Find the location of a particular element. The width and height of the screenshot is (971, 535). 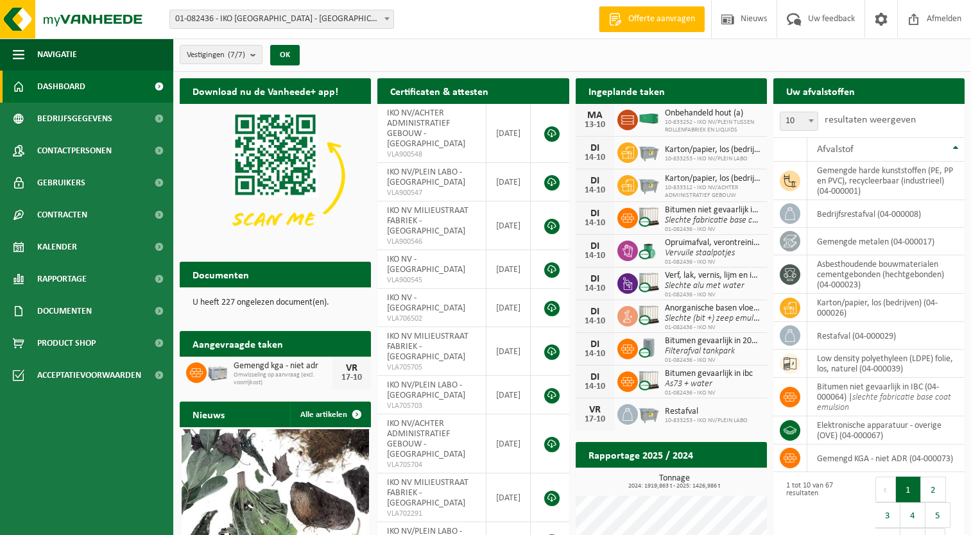

td: low density polyethyleen (LDPE) folie, los, naturel (04-000039) is located at coordinates (885, 364).